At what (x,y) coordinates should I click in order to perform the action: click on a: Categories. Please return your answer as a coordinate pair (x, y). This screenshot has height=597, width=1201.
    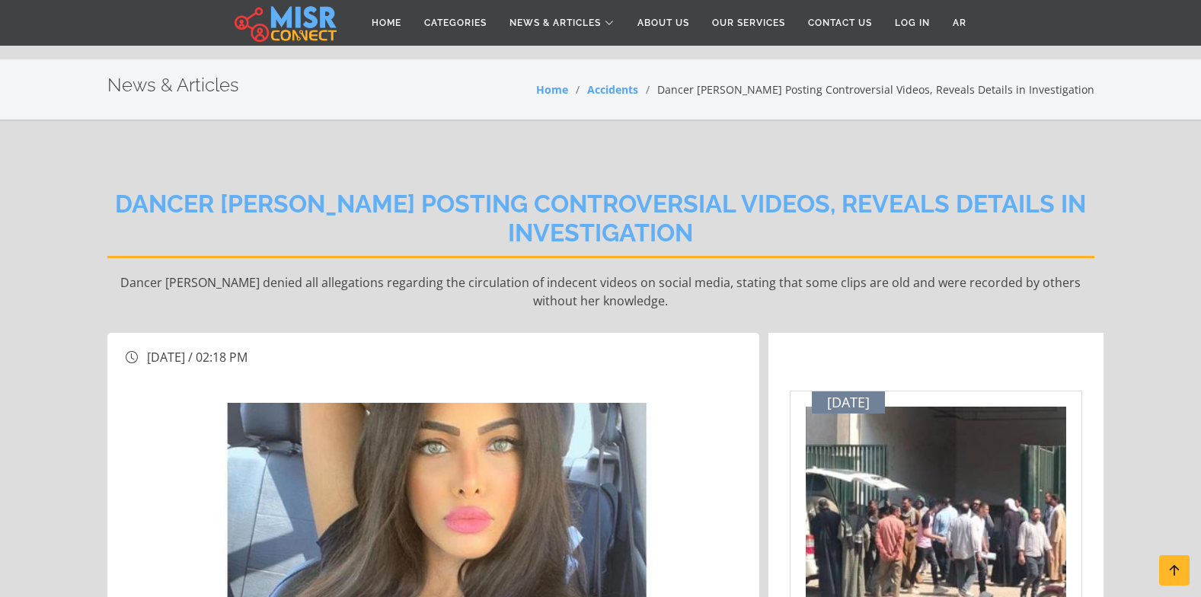
    Looking at the image, I should click on (455, 23).